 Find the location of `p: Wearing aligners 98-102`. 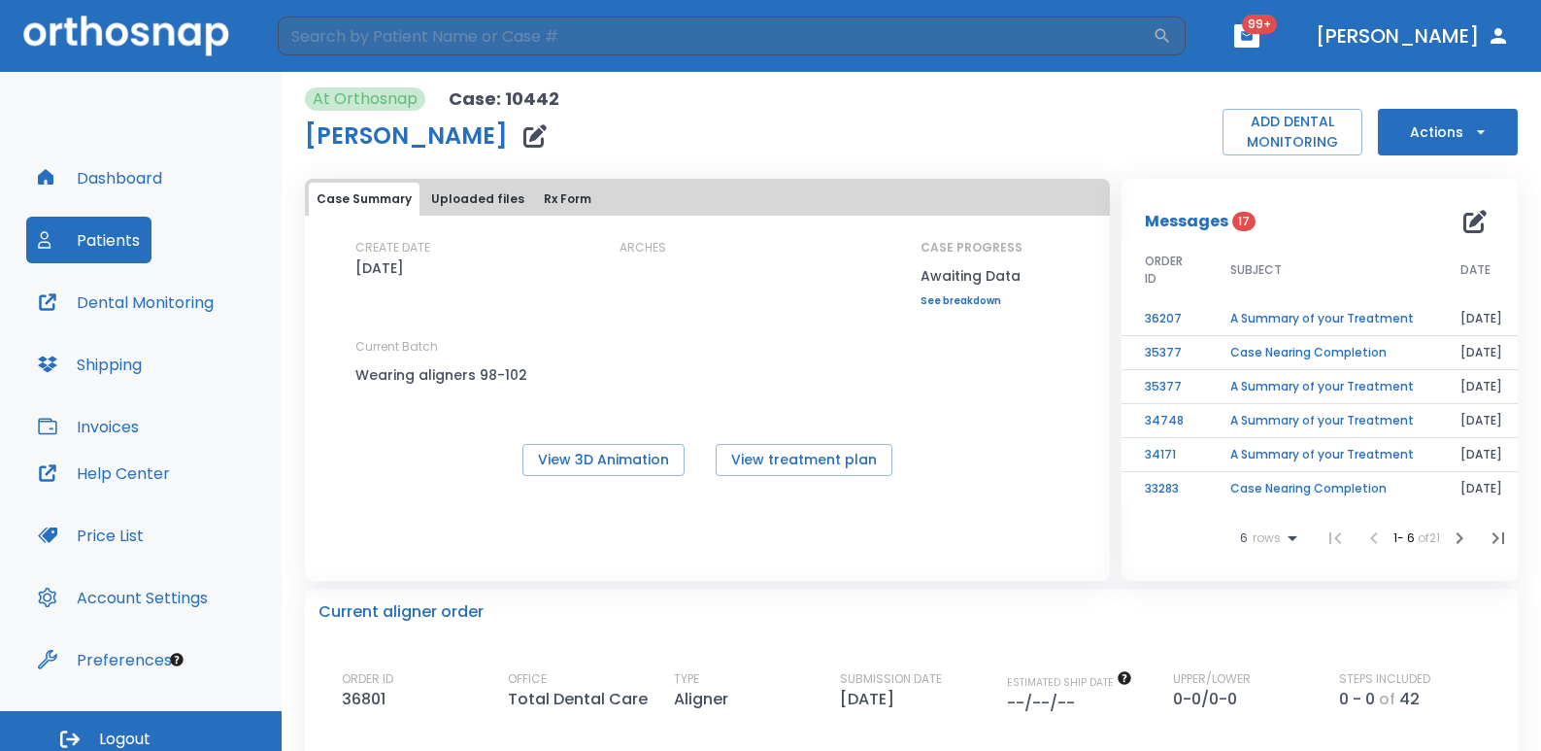

p: Wearing aligners 98-102 is located at coordinates (443, 375).